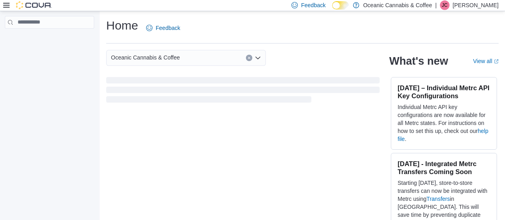  What do you see at coordinates (258, 58) in the screenshot?
I see `button: Open list of options` at bounding box center [258, 58].